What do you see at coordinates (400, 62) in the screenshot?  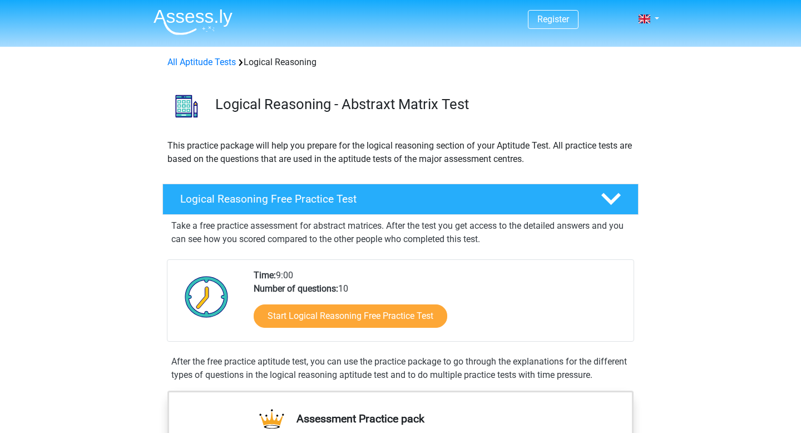 I see `div: Logical Reasoning` at bounding box center [400, 62].